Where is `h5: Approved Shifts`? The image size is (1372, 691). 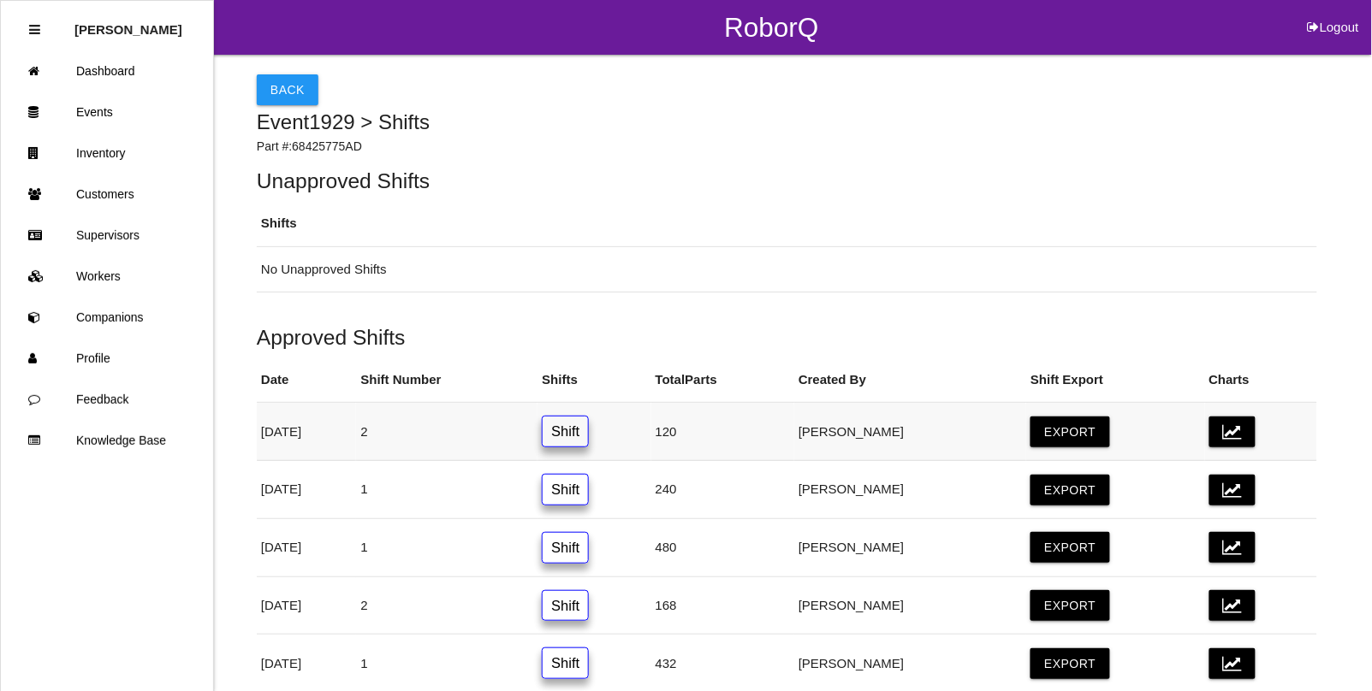
h5: Approved Shifts is located at coordinates (786, 337).